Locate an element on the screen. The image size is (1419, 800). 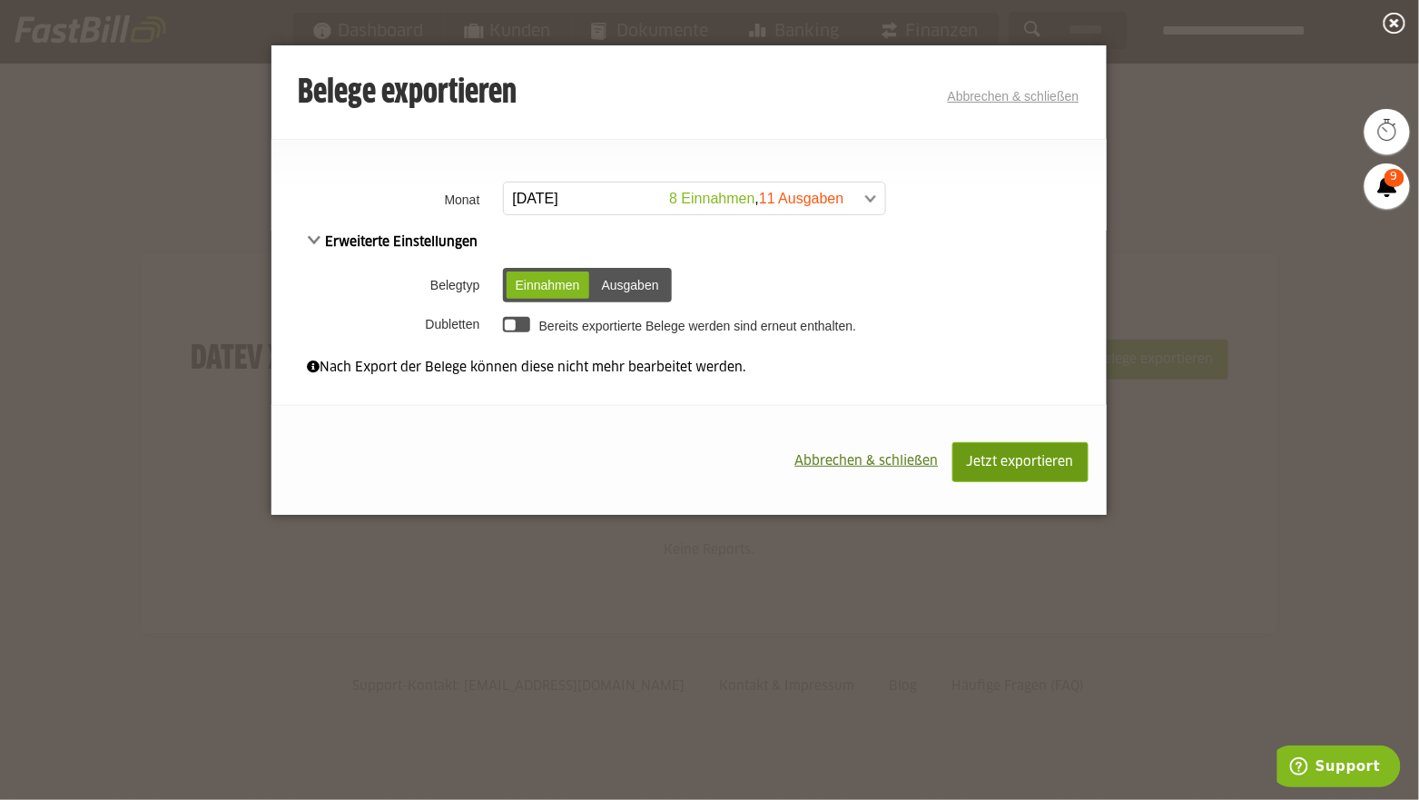
span: Abbrechen & schließen is located at coordinates (867, 461).